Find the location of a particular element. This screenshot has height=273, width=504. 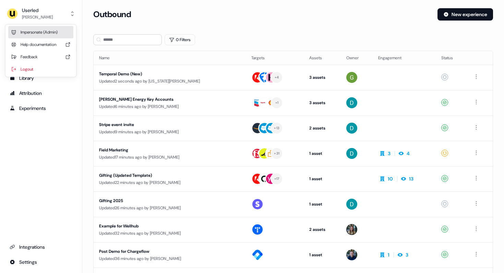

div: Userled is located at coordinates (37, 10).